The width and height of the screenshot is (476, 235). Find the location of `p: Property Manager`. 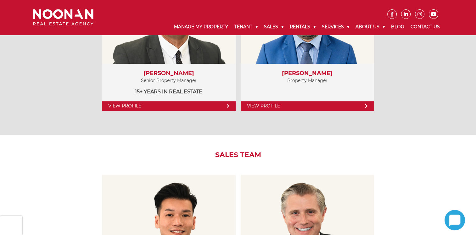

p: Property Manager is located at coordinates (307, 80).